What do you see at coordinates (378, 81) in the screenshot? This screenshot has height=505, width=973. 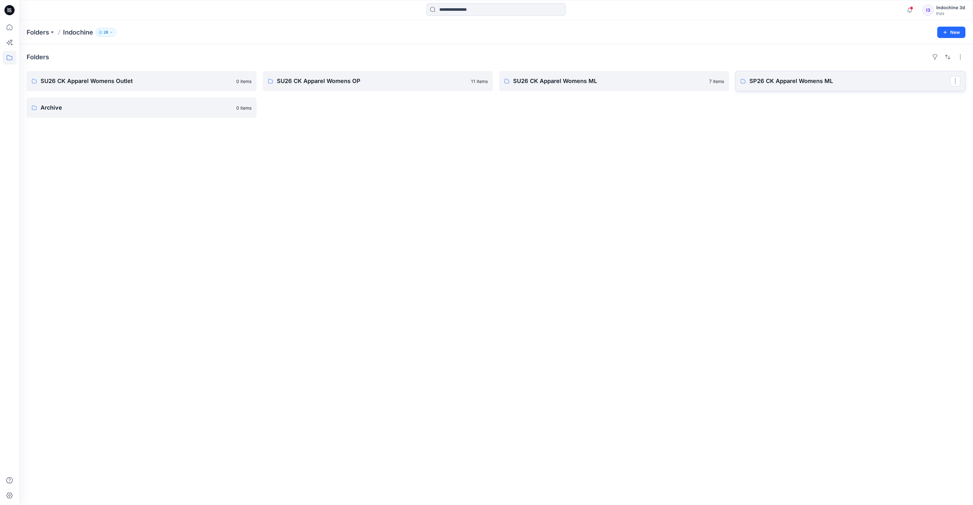 I see `a: SU26 CK Apparel Womens OP11 items` at bounding box center [378, 81].